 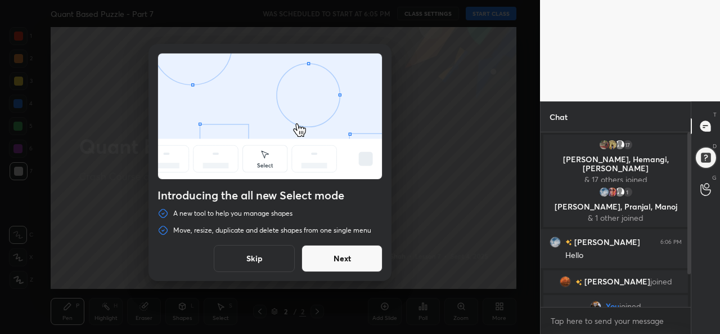 I want to click on div: 1, so click(x=628, y=192).